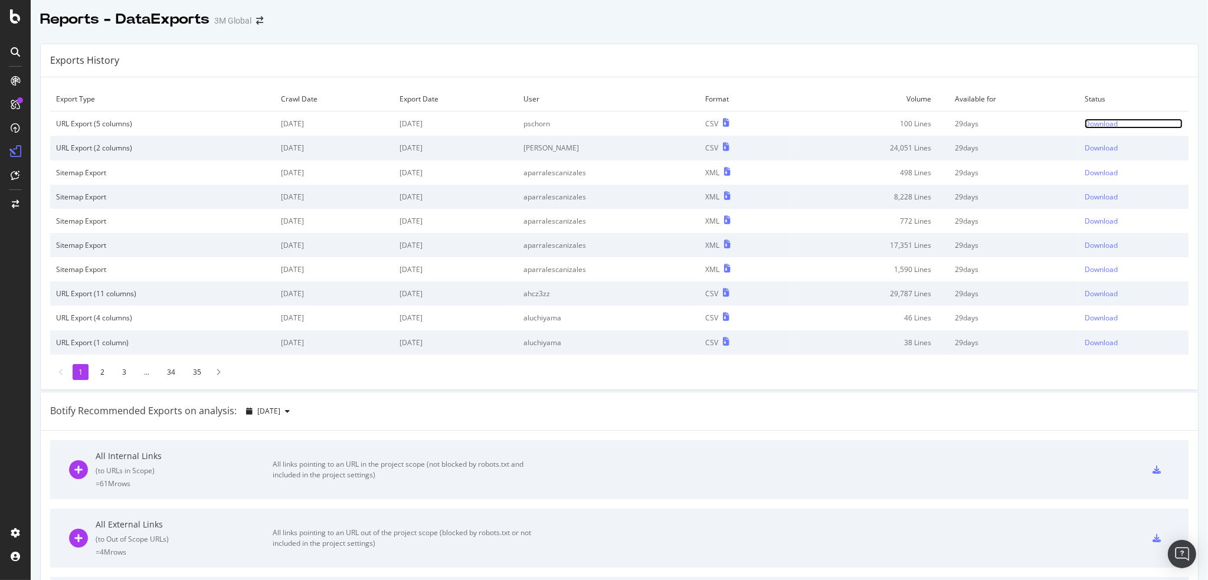 Image resolution: width=1208 pixels, height=580 pixels. Describe the element at coordinates (162, 147) in the screenshot. I see `div: URL Export (2 columns)` at that location.